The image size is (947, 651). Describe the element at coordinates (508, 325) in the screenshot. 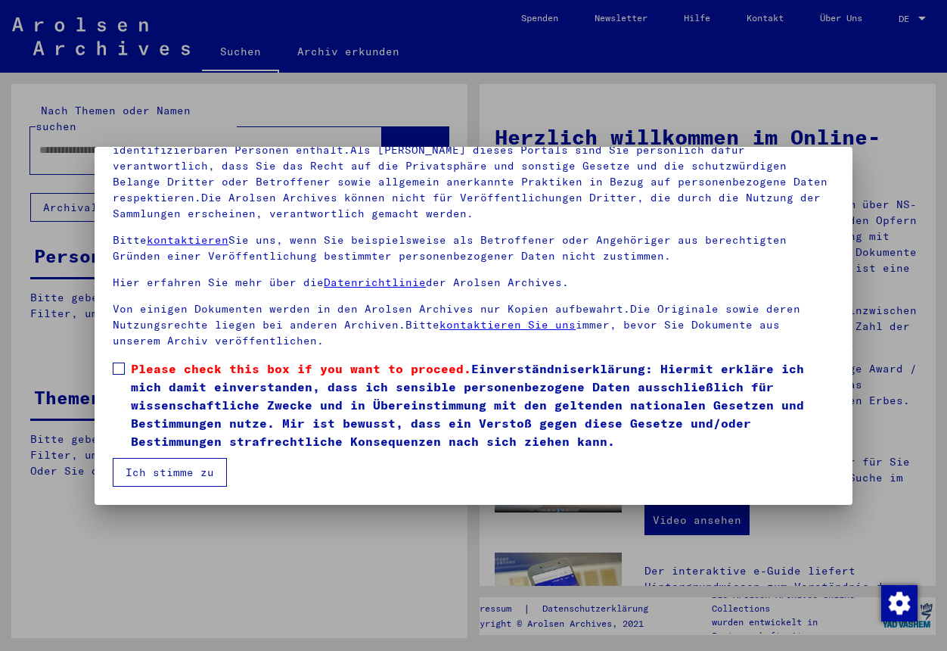

I see `a: kontaktieren Sie uns` at that location.